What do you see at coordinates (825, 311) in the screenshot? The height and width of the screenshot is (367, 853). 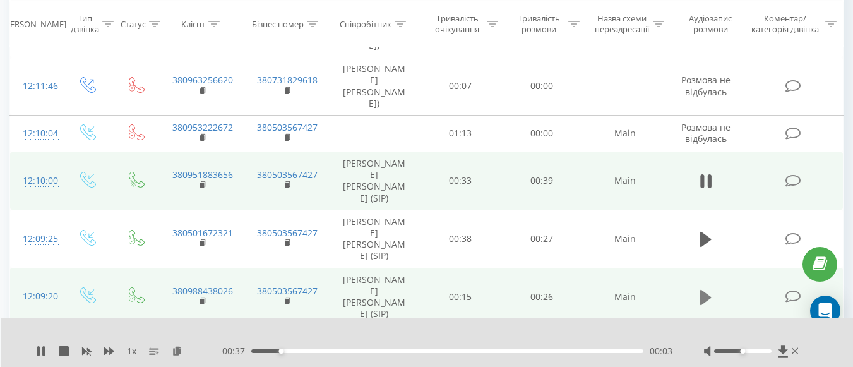 I see `div: Open Intercom Messenger` at bounding box center [825, 311].